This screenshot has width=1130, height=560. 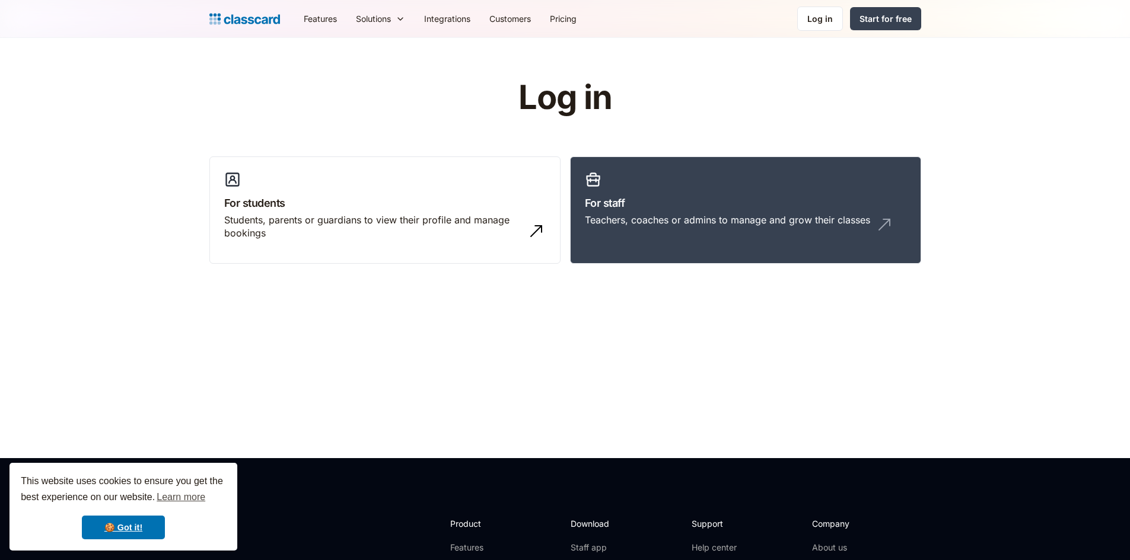 What do you see at coordinates (727, 220) in the screenshot?
I see `div: Teachers, coaches or admins to manage and grow their classes` at bounding box center [727, 220].